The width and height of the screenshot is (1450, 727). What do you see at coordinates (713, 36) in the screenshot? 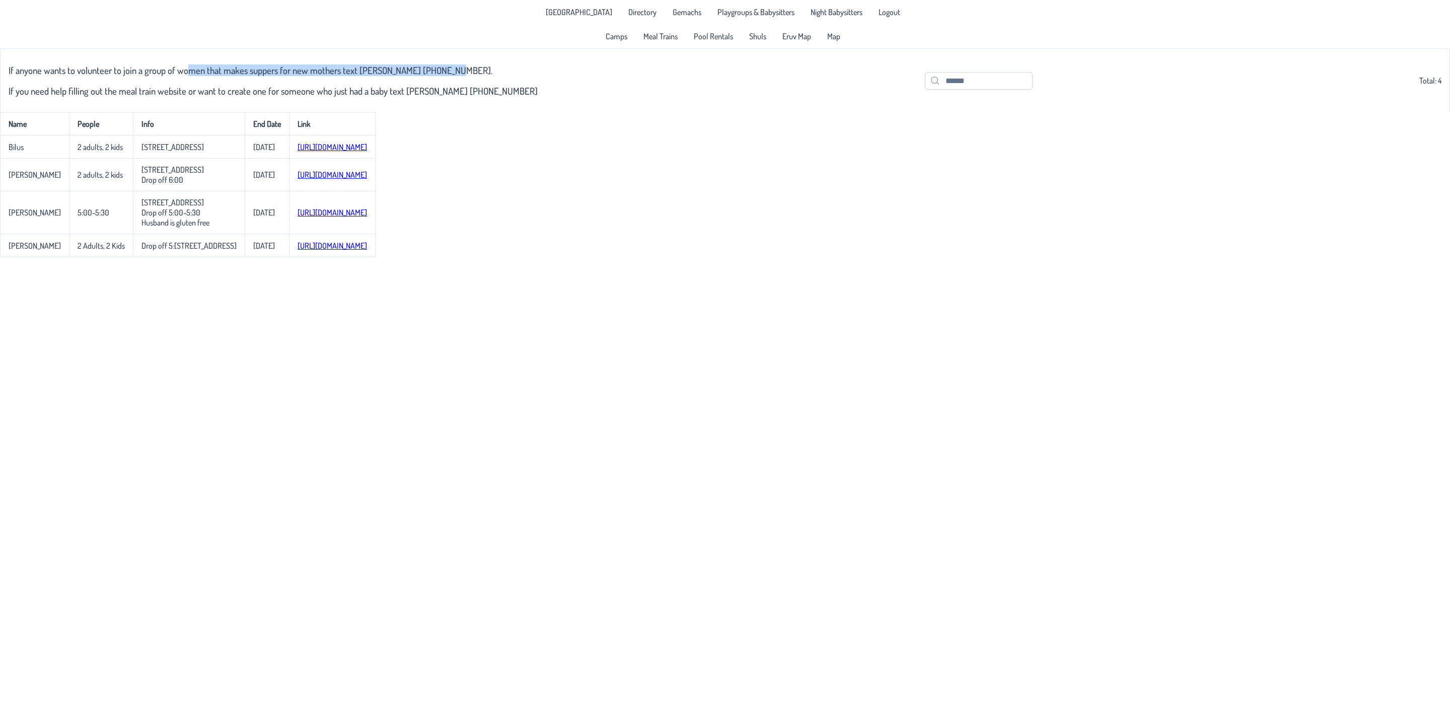
I see `li: Pool Rentals` at bounding box center [713, 36].